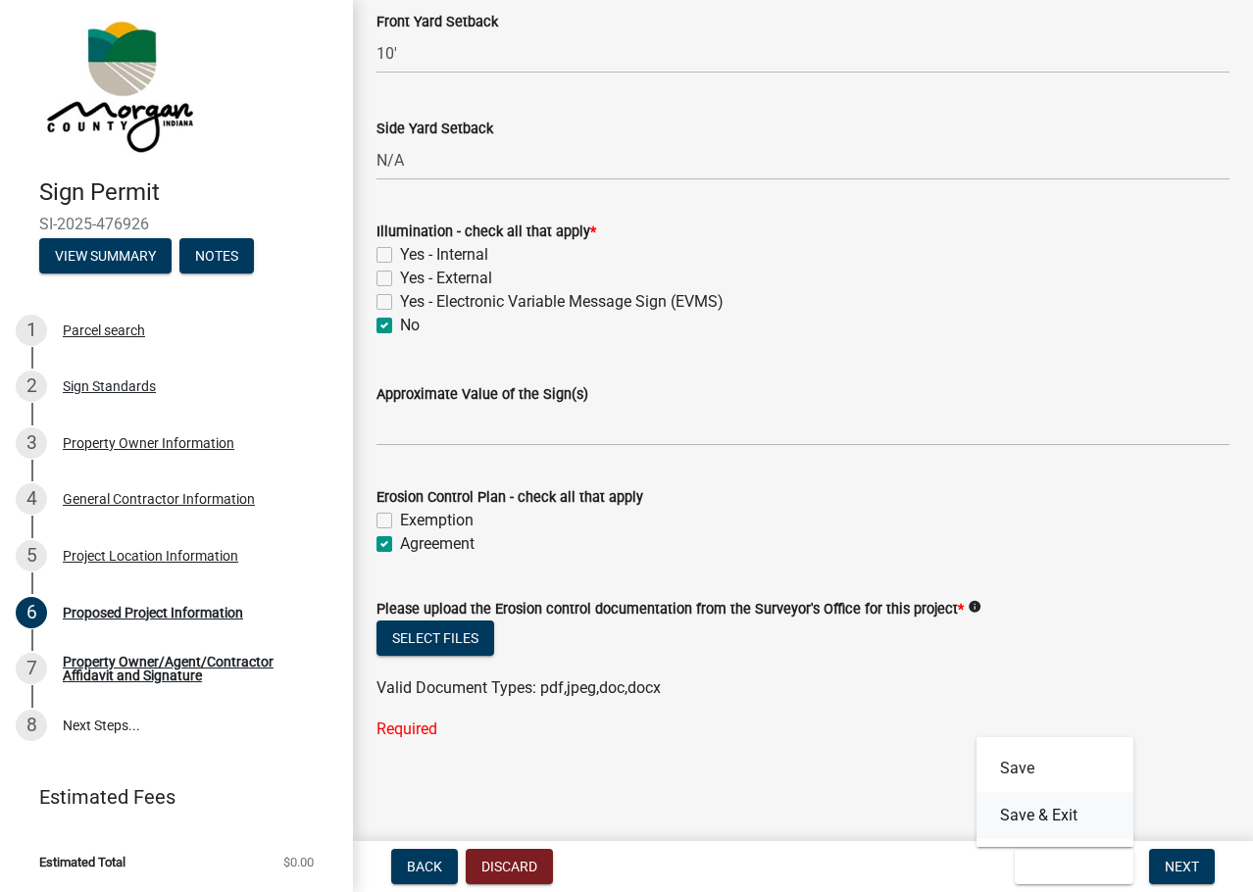  I want to click on button: Back, so click(424, 867).